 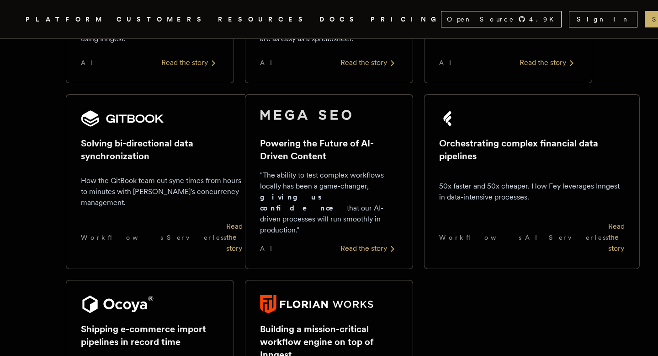 What do you see at coordinates (448, 118) in the screenshot?
I see `img: Fey` at bounding box center [448, 118].